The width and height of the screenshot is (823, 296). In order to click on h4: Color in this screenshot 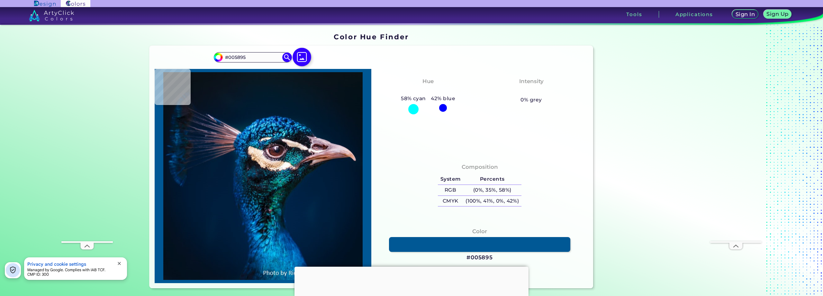, I will do `click(480, 231)`.